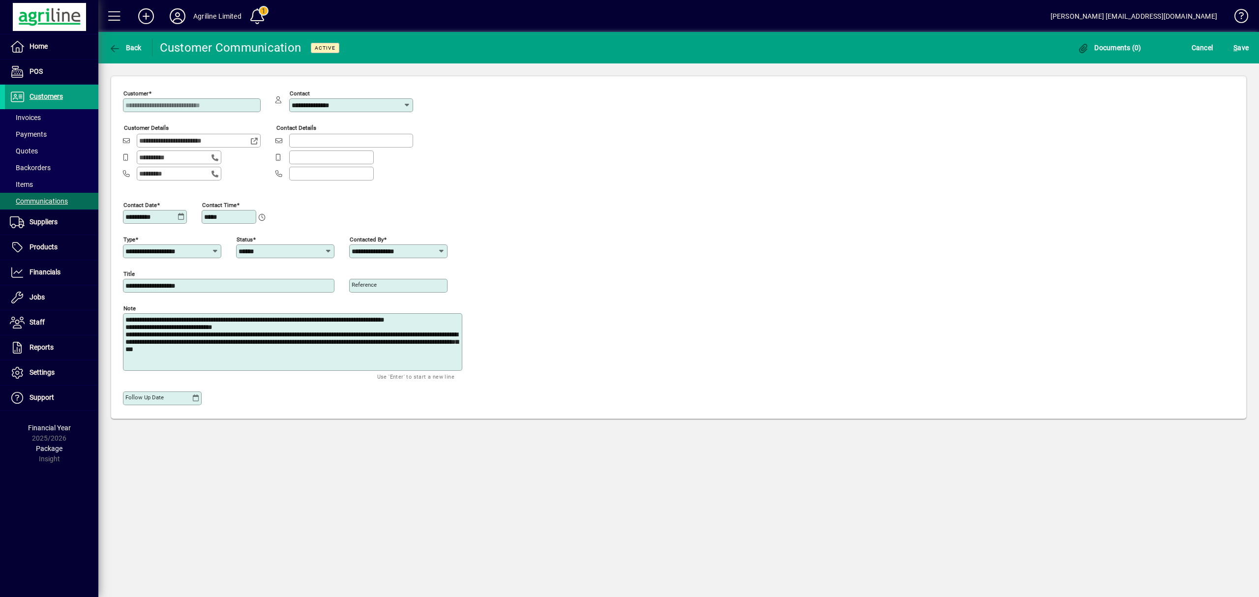 The height and width of the screenshot is (597, 1259). I want to click on div: Customer Communication, so click(231, 48).